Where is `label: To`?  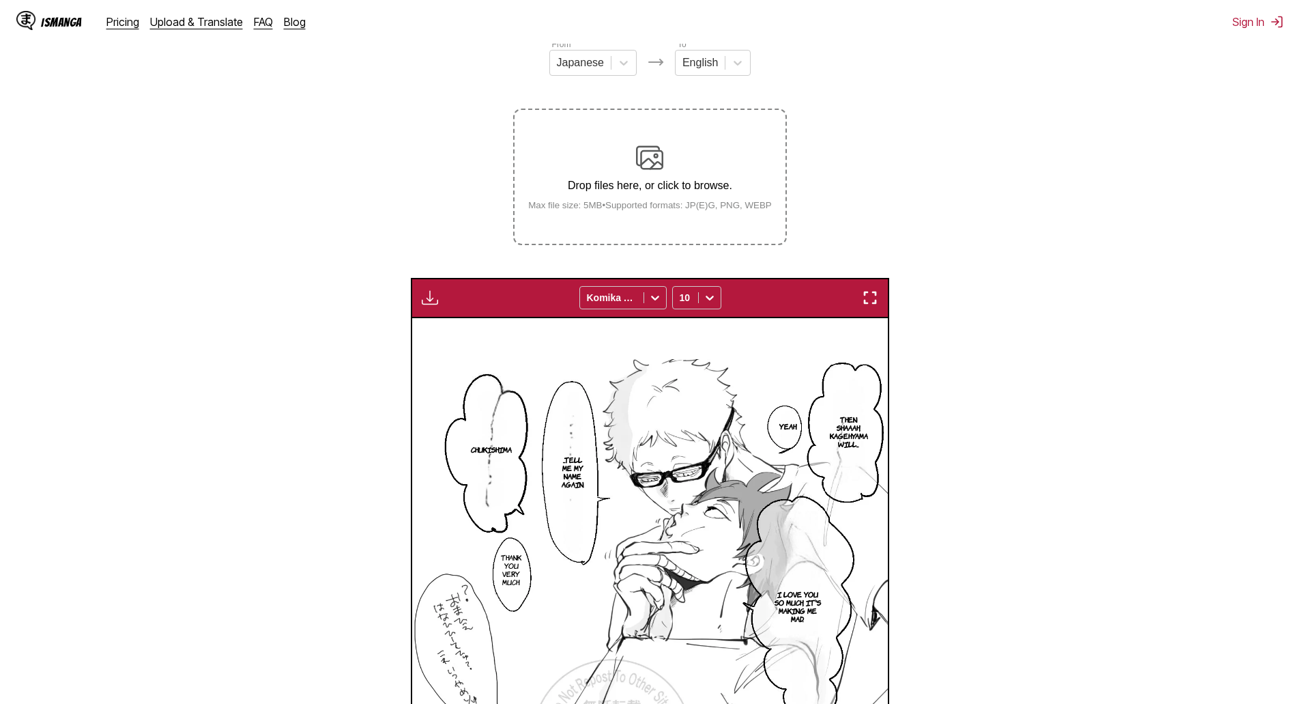
label: To is located at coordinates (682, 44).